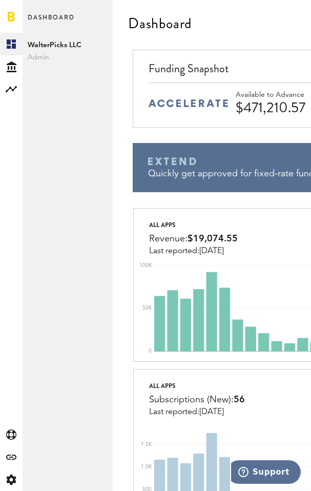 This screenshot has width=311, height=491. Describe the element at coordinates (188, 103) in the screenshot. I see `img: accelerate-medium-blue-logo.svg` at that location.